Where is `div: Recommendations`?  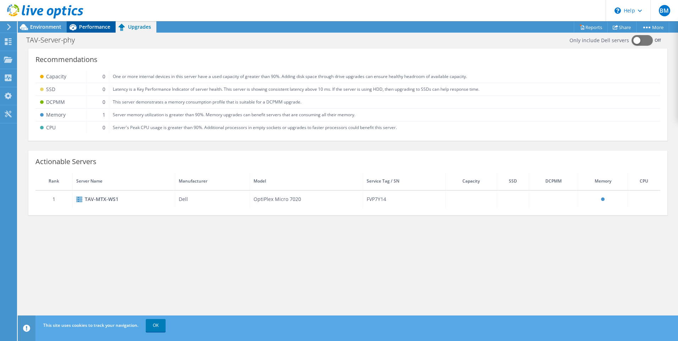 div: Recommendations is located at coordinates (348, 60).